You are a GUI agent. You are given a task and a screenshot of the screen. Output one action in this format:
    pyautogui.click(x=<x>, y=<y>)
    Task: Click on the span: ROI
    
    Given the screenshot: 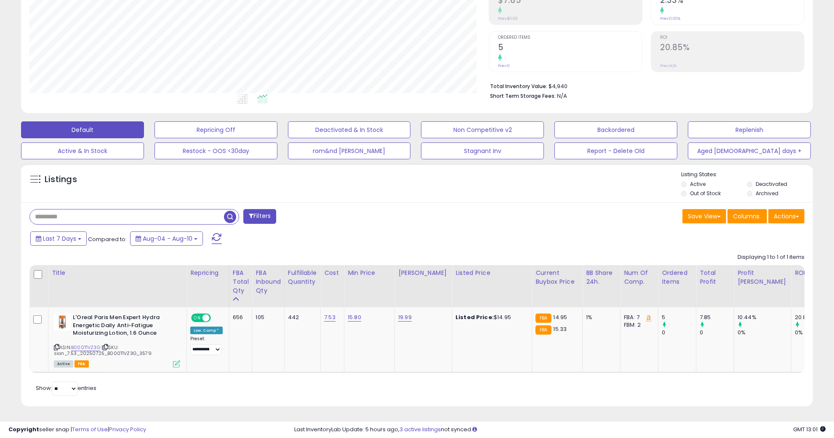 What is the action you would take?
    pyautogui.click(x=732, y=37)
    